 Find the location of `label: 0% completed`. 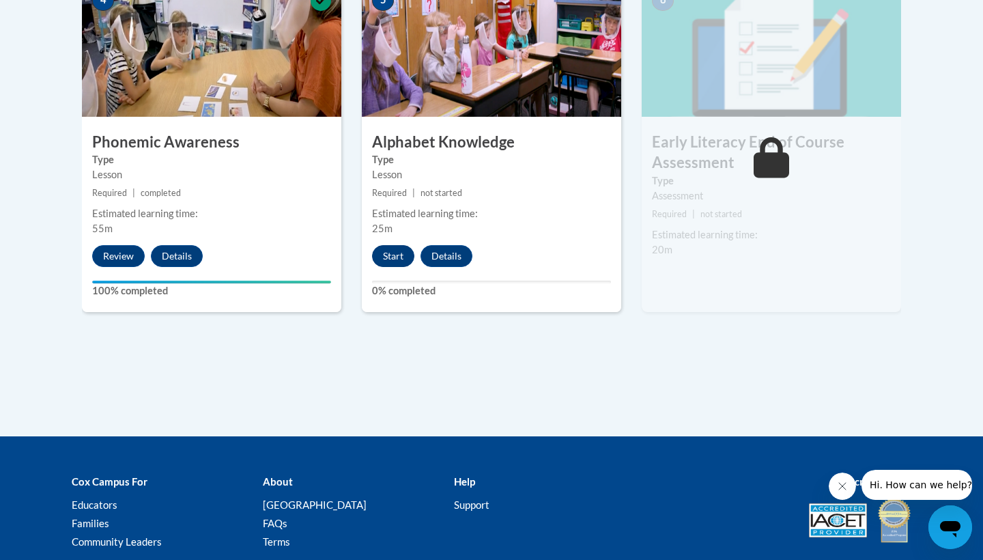

label: 0% completed is located at coordinates (492, 291).